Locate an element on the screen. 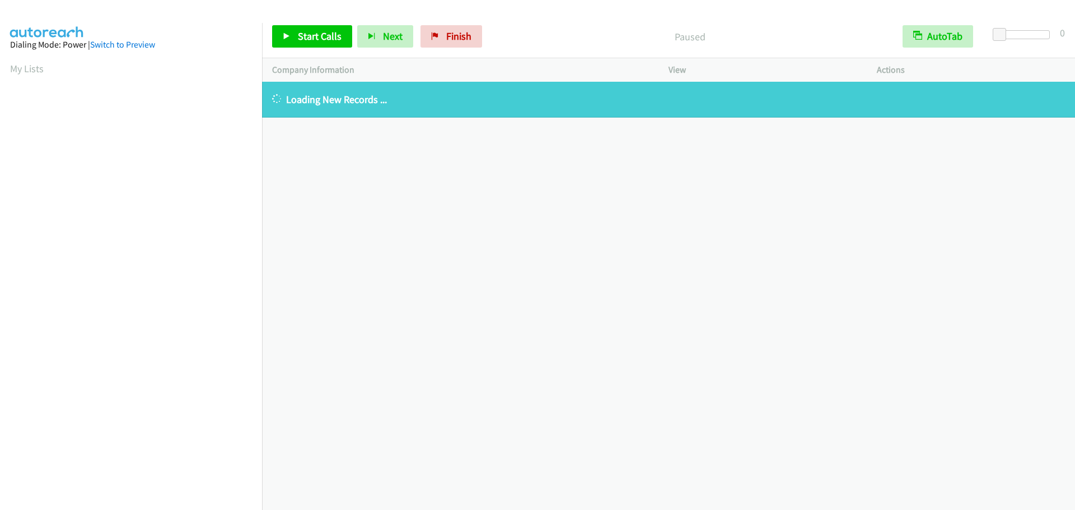  button: Next is located at coordinates (385, 36).